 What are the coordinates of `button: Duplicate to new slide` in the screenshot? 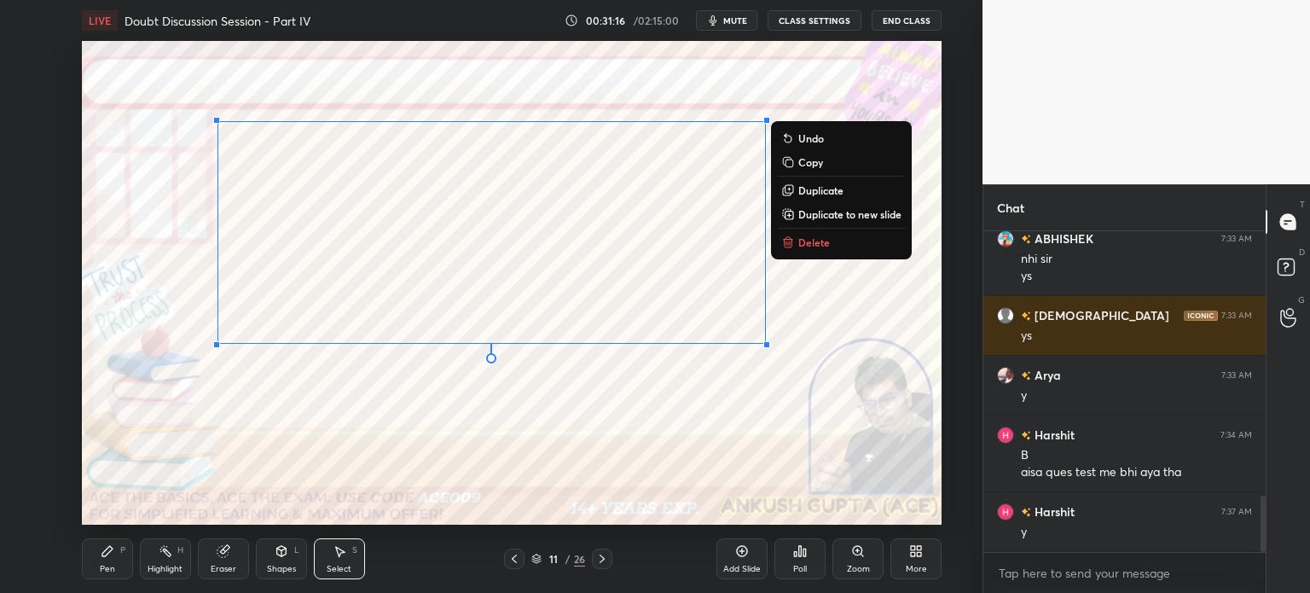 It's located at (841, 214).